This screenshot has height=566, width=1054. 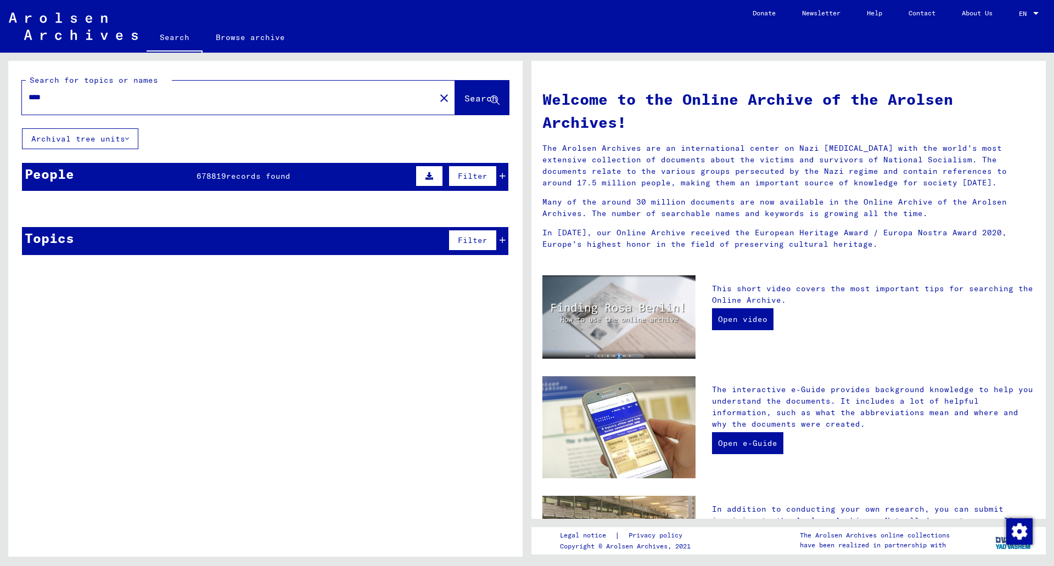 What do you see at coordinates (444, 98) in the screenshot?
I see `mat-icon: close` at bounding box center [444, 98].